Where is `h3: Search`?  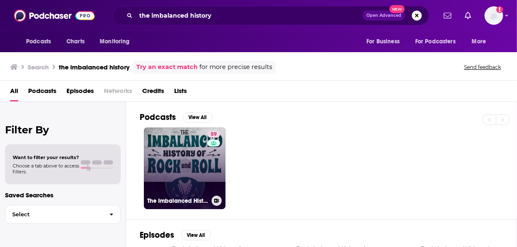
h3: Search is located at coordinates (38, 67).